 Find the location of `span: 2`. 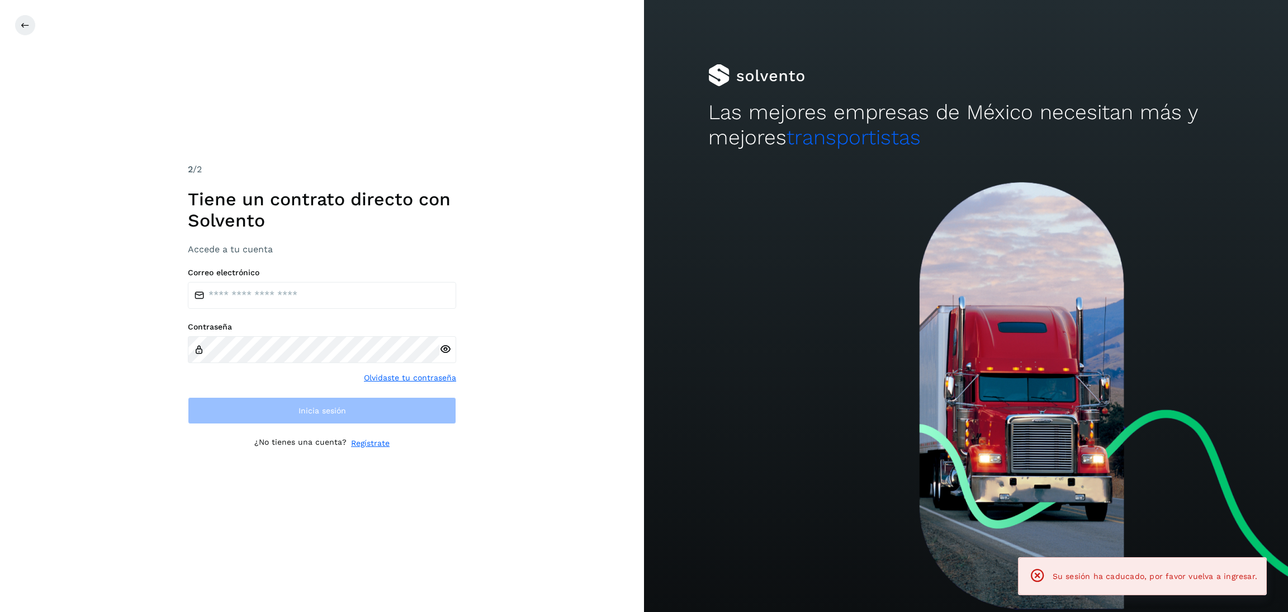

span: 2 is located at coordinates (190, 169).